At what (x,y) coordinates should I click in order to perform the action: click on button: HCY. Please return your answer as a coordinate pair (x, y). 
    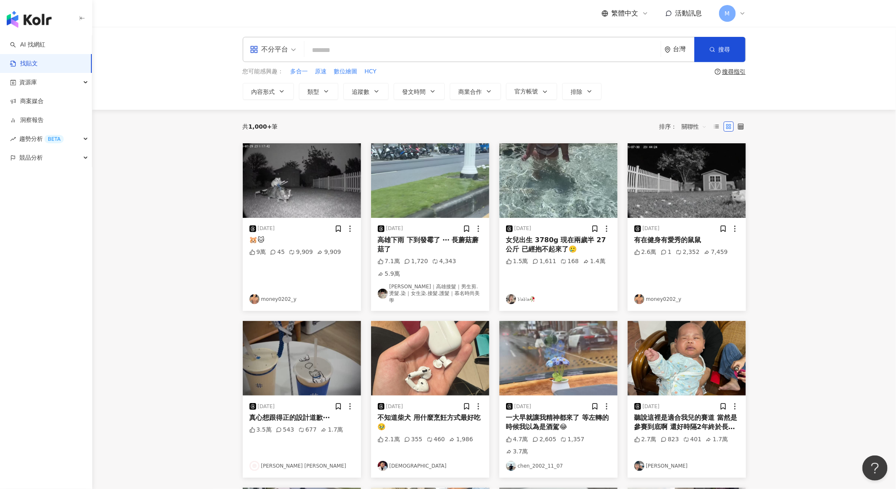
    Looking at the image, I should click on (371, 72).